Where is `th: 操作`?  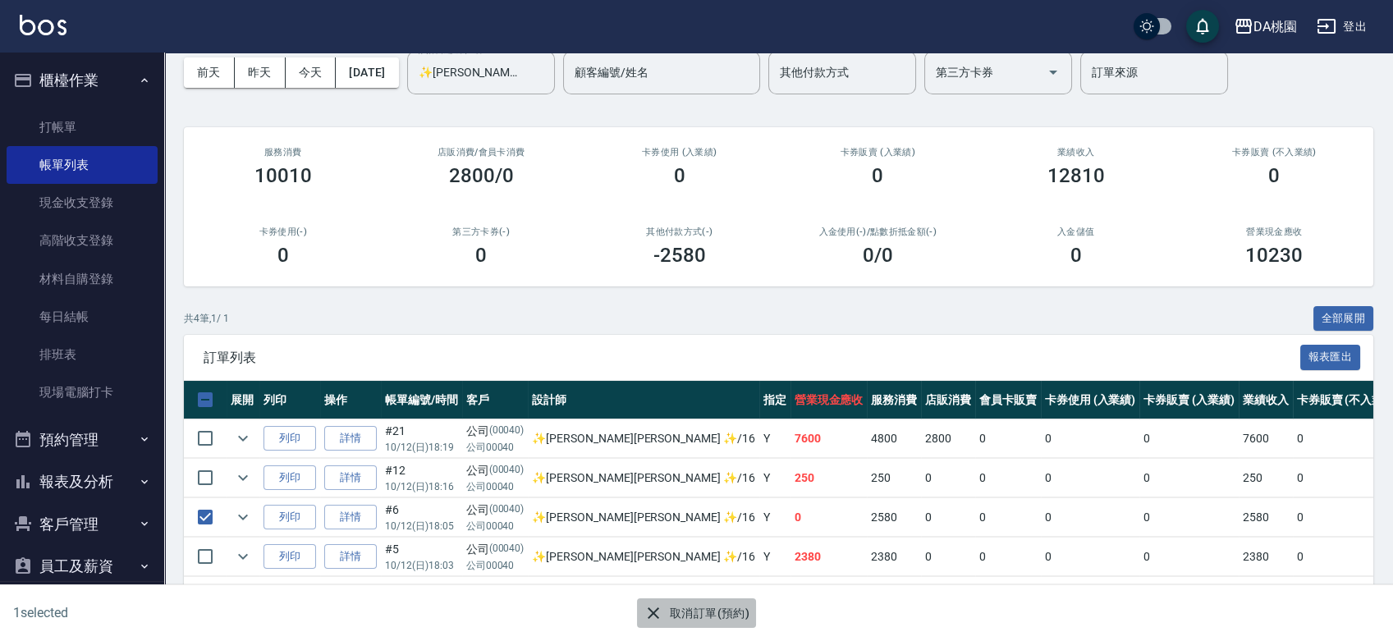 th: 操作 is located at coordinates (351, 400).